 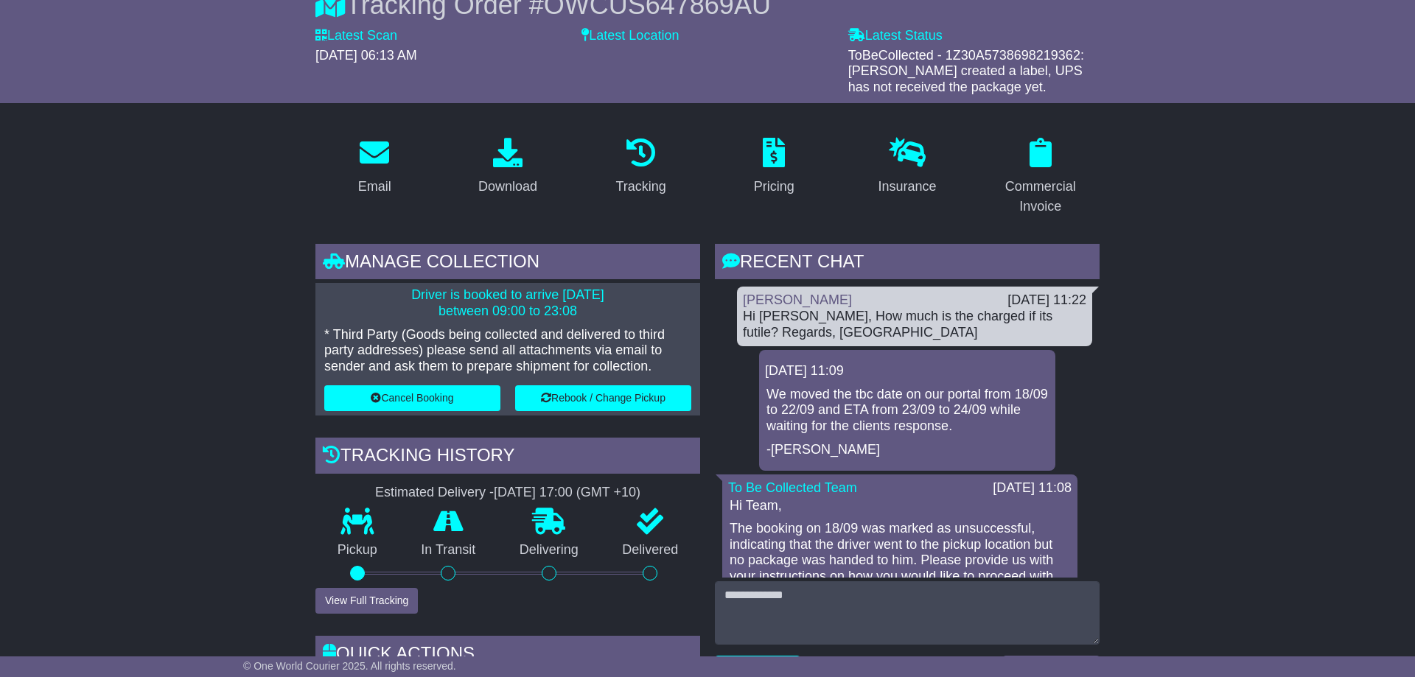 What do you see at coordinates (508, 493) in the screenshot?
I see `div: Estimated Delivery -` at bounding box center [508, 493].